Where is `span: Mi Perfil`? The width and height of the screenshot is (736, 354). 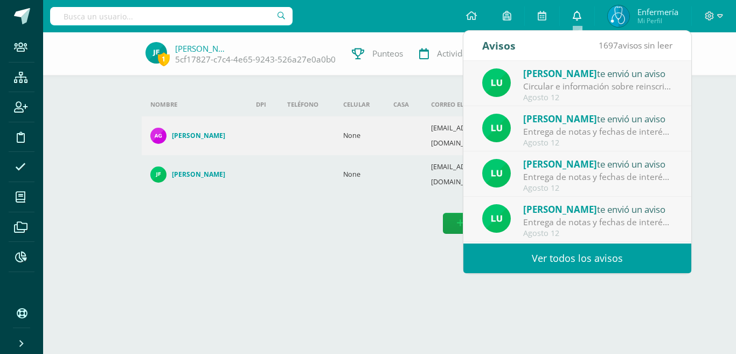 span: Mi Perfil is located at coordinates (658, 20).